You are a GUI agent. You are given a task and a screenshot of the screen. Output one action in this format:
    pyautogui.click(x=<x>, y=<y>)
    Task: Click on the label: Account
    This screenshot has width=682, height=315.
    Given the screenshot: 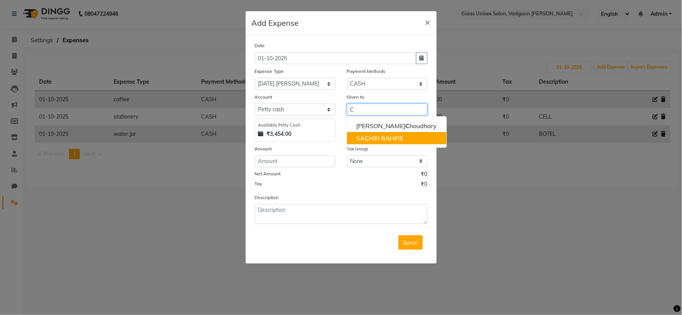 What is the action you would take?
    pyautogui.click(x=264, y=97)
    